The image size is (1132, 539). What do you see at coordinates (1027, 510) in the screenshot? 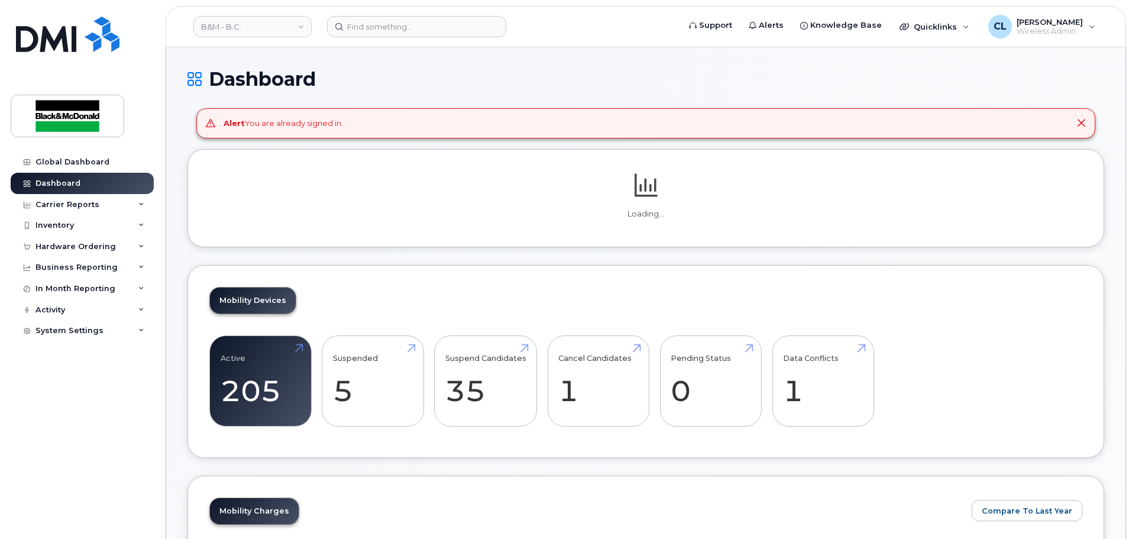
I see `span: Compare To Last Year` at bounding box center [1027, 510].